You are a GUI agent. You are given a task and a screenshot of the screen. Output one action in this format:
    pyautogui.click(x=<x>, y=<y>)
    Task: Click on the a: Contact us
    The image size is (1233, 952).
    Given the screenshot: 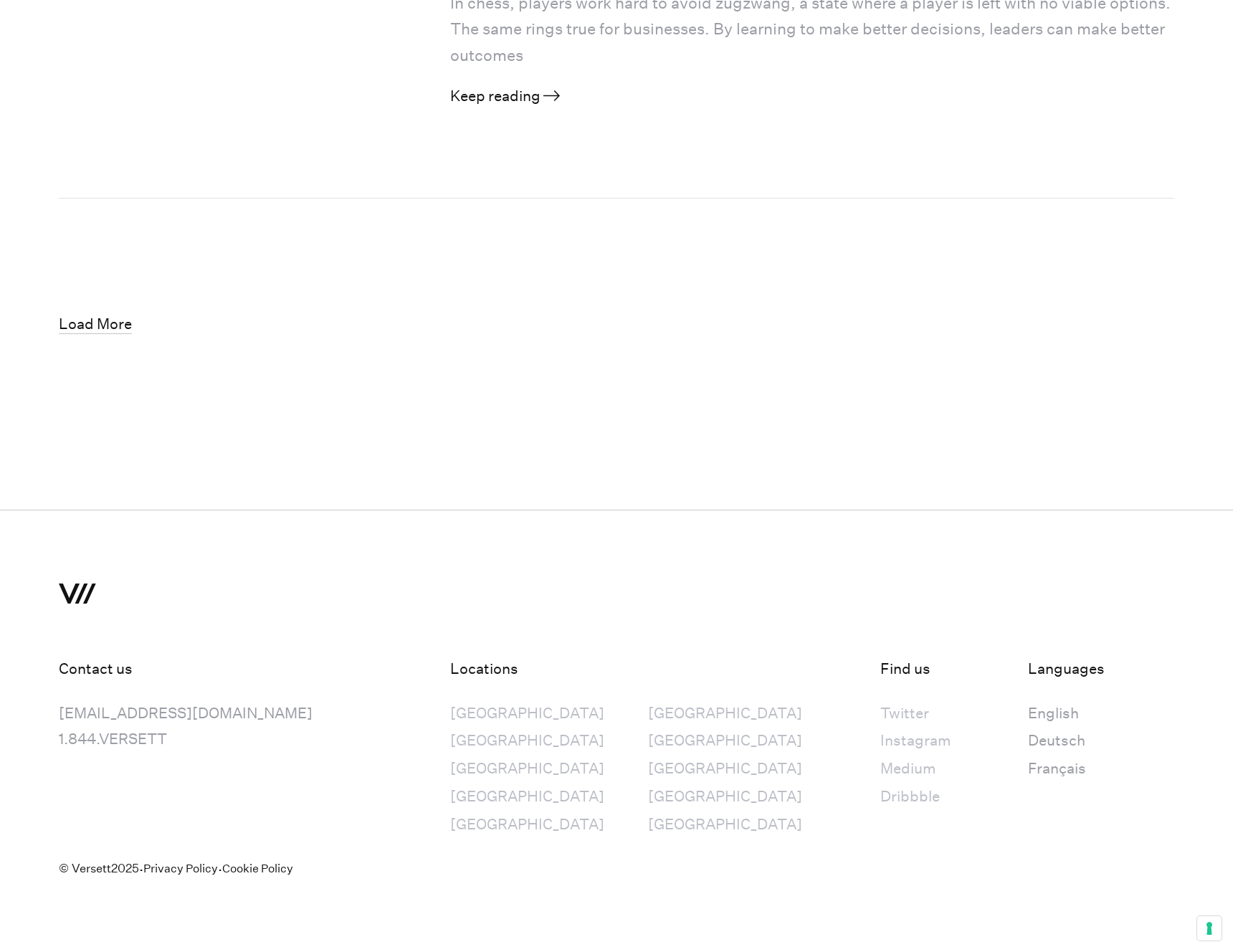 What is the action you would take?
    pyautogui.click(x=95, y=669)
    